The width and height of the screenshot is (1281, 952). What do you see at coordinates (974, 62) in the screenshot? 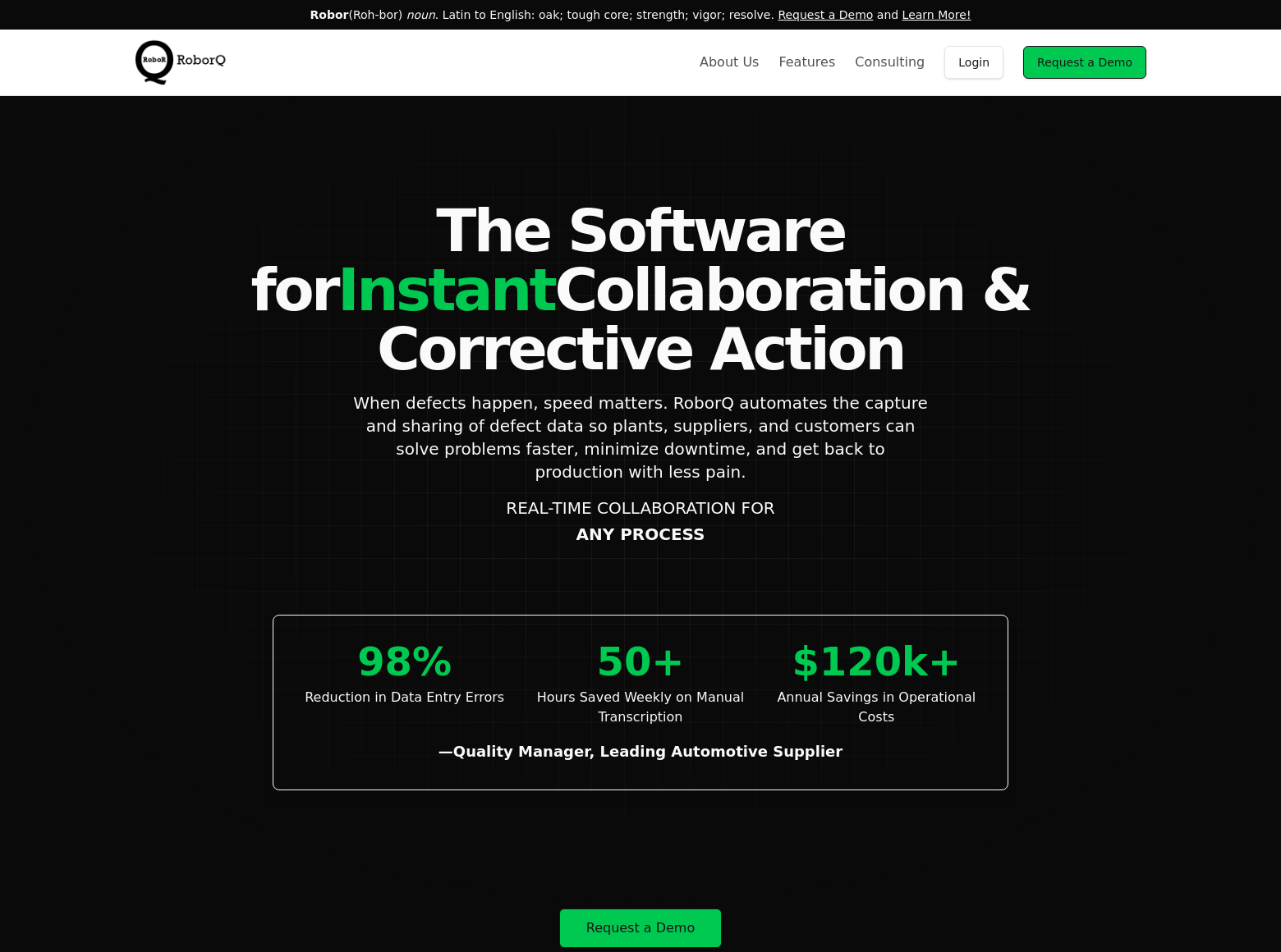
I see `a: Login` at bounding box center [974, 62].